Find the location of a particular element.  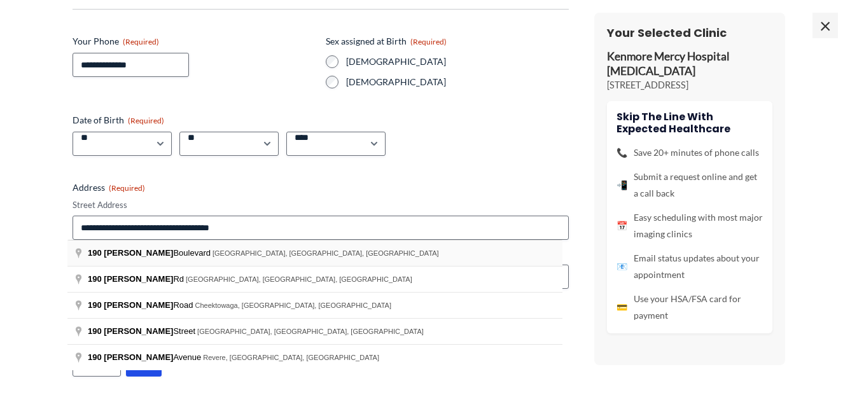

li: Use your HSA/FSA card for payment is located at coordinates (690, 307).